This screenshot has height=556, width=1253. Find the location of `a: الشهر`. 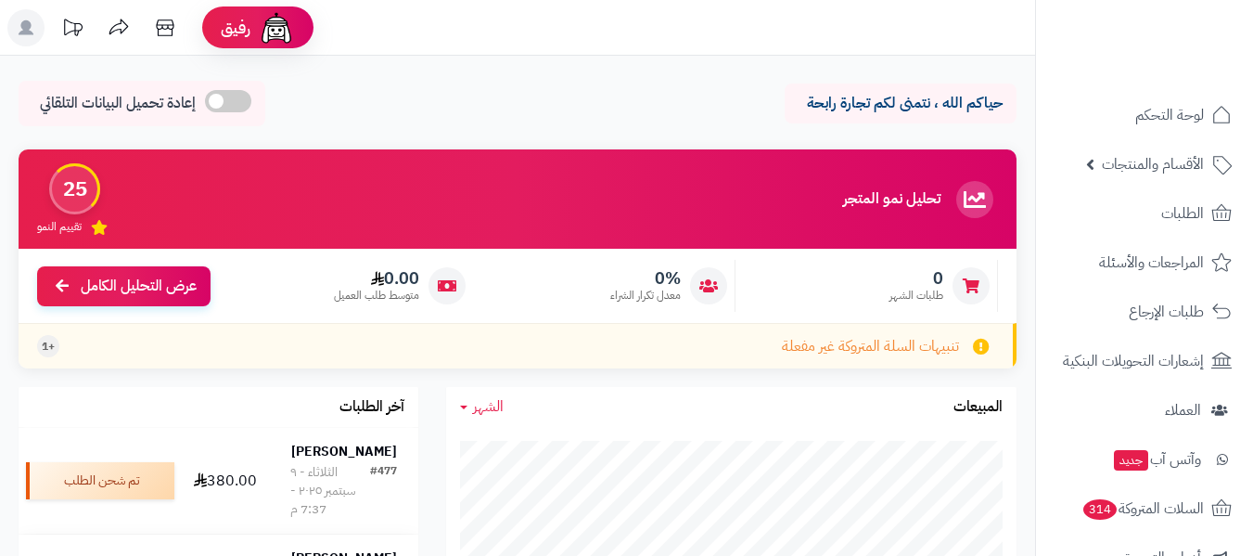

a: الشهر is located at coordinates (482, 406).